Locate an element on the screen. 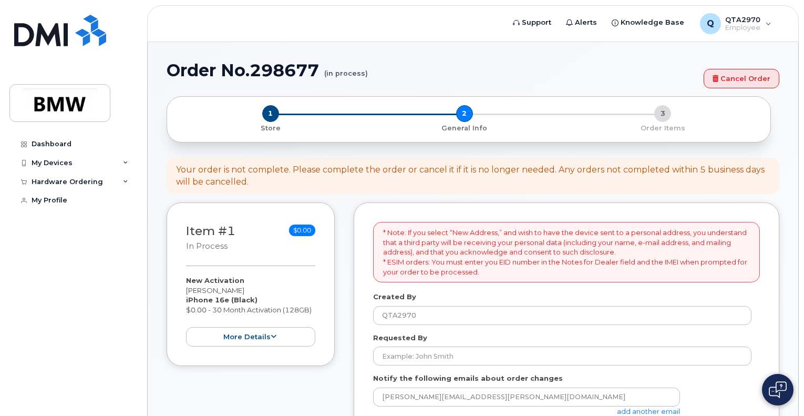 The width and height of the screenshot is (804, 416). img: Open chat is located at coordinates (778, 389).